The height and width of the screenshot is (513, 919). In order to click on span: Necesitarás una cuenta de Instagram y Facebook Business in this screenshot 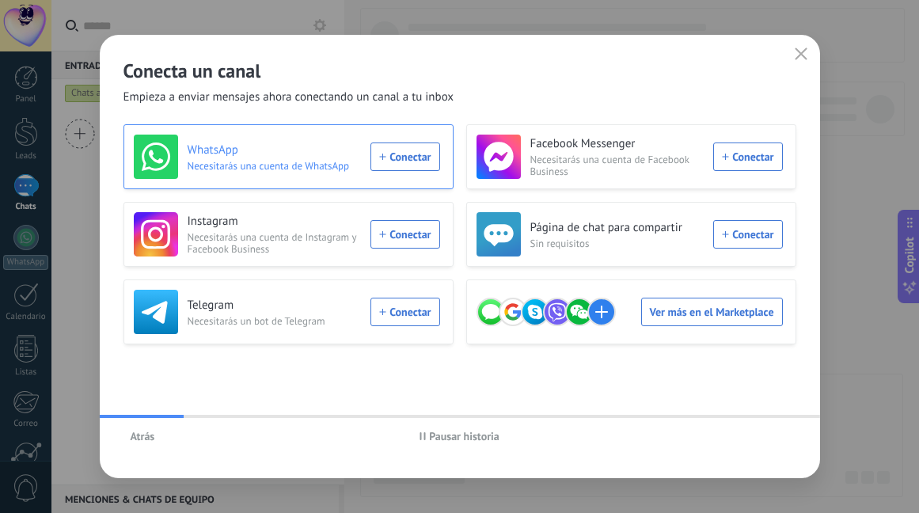, I will do `click(275, 243)`.